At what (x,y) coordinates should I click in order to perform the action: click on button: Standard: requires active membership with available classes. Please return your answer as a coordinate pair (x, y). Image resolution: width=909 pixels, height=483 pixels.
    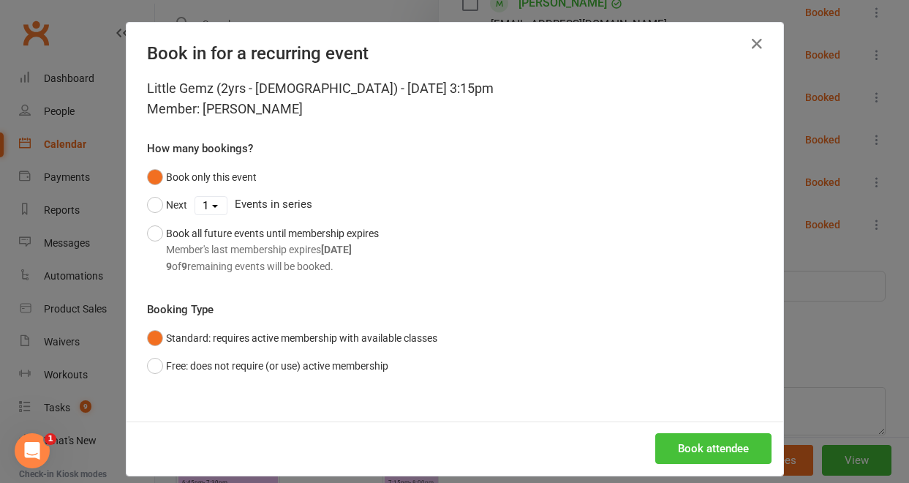
    Looking at the image, I should click on (292, 338).